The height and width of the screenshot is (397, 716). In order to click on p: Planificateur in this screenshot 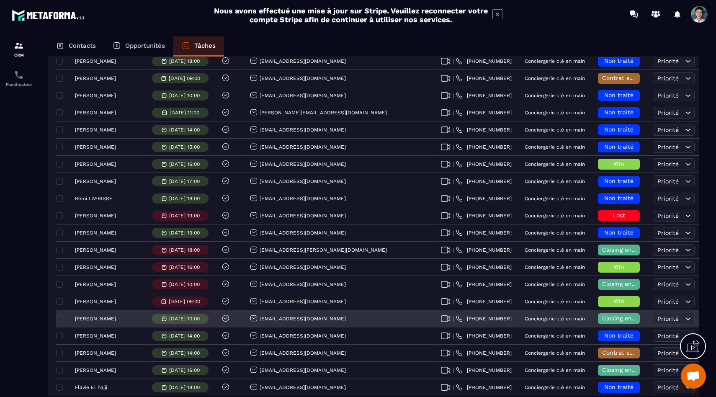, I will do `click(19, 84)`.